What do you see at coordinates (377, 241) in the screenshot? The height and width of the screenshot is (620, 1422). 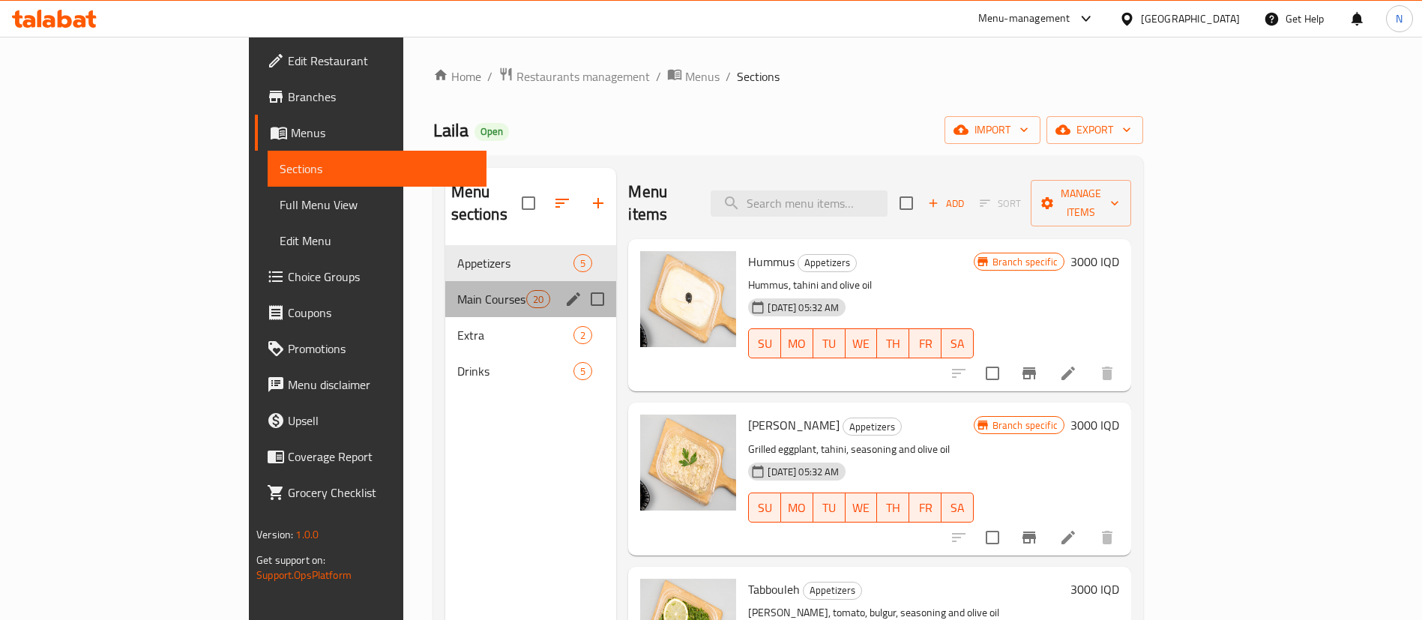 I see `span: Edit Menu` at bounding box center [377, 241].